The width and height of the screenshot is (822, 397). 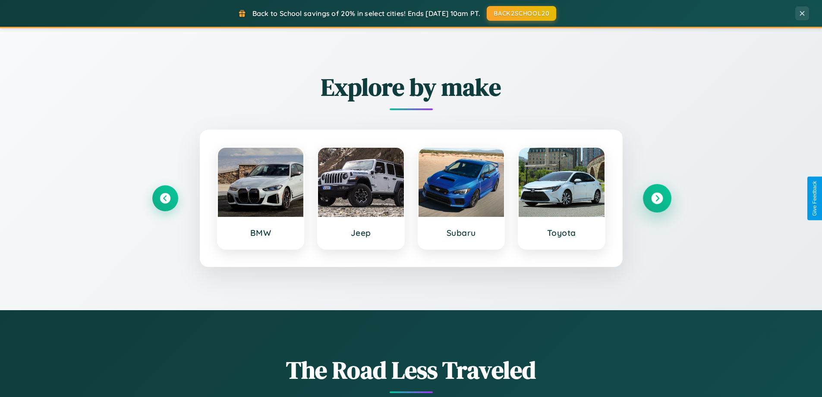 I want to click on h1: The Road Less Traveled, so click(x=411, y=369).